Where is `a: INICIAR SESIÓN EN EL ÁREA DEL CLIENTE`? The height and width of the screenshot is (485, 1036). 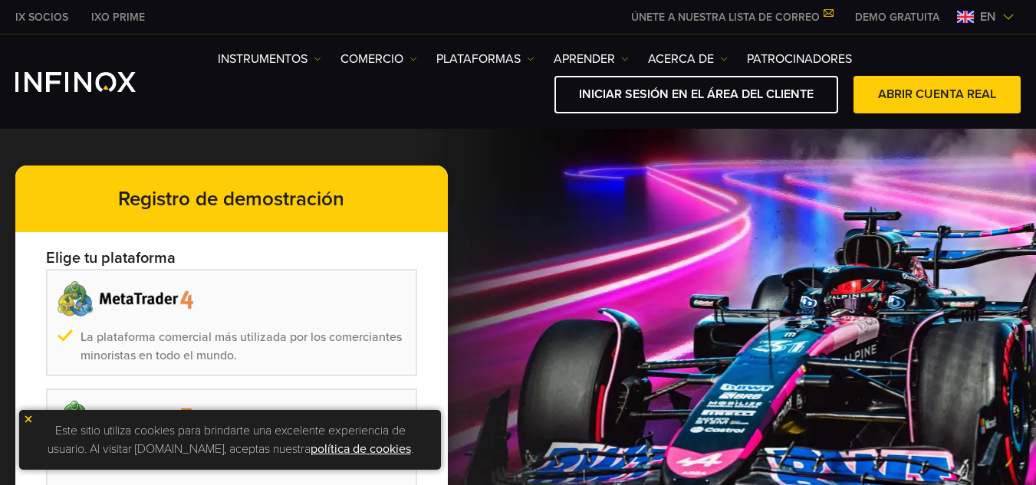
a: INICIAR SESIÓN EN EL ÁREA DEL CLIENTE is located at coordinates (696, 94).